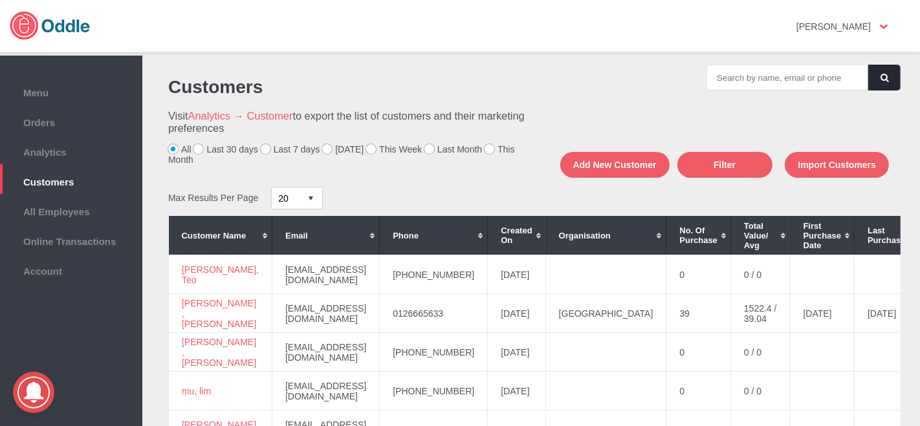 The image size is (920, 426). I want to click on span: Customers, so click(71, 181).